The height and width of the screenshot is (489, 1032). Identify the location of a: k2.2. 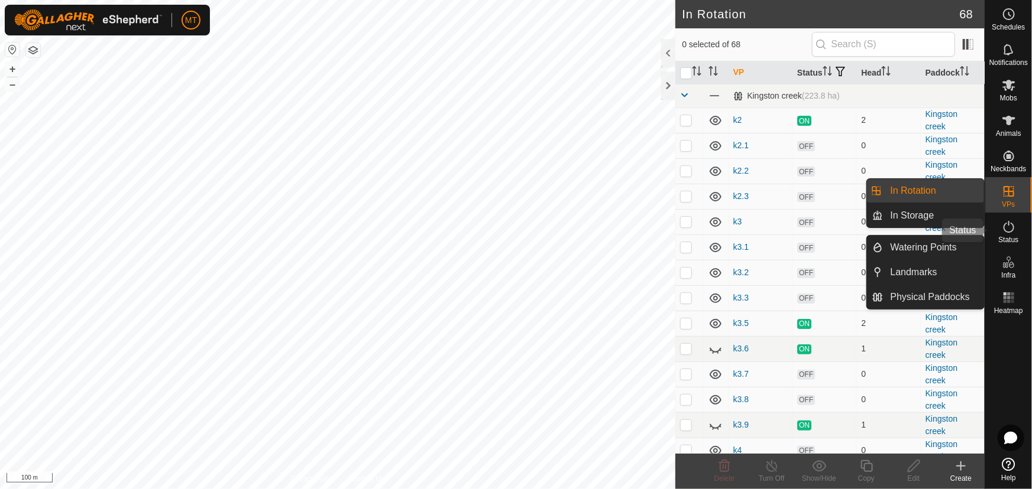
(741, 171).